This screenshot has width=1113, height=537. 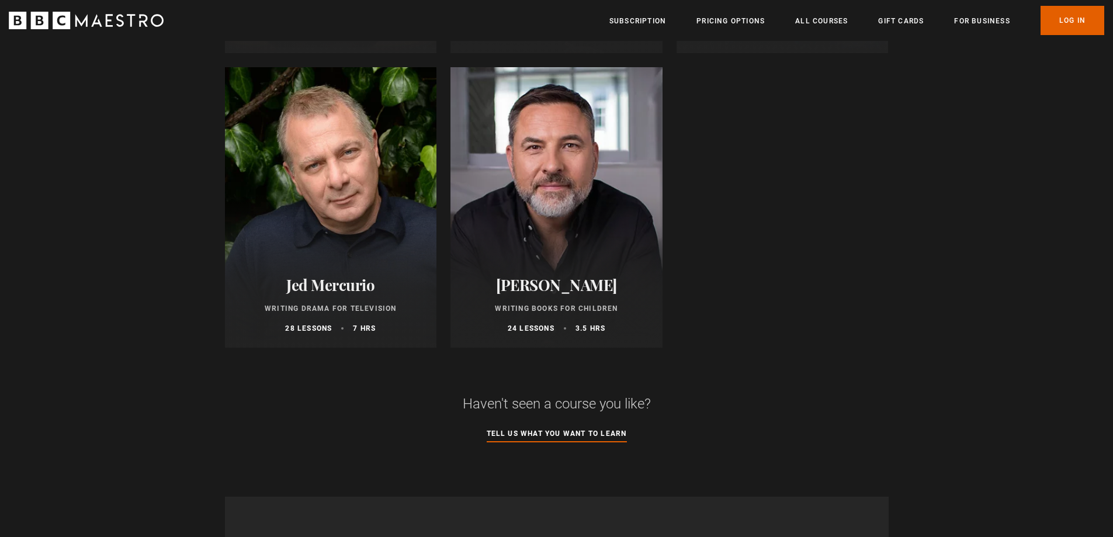 What do you see at coordinates (1072, 20) in the screenshot?
I see `a: Log In` at bounding box center [1072, 20].